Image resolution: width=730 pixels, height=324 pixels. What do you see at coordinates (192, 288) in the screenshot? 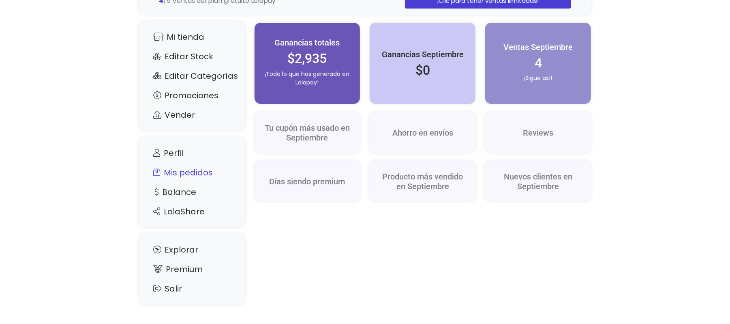
I see `a: Salir` at bounding box center [192, 288].